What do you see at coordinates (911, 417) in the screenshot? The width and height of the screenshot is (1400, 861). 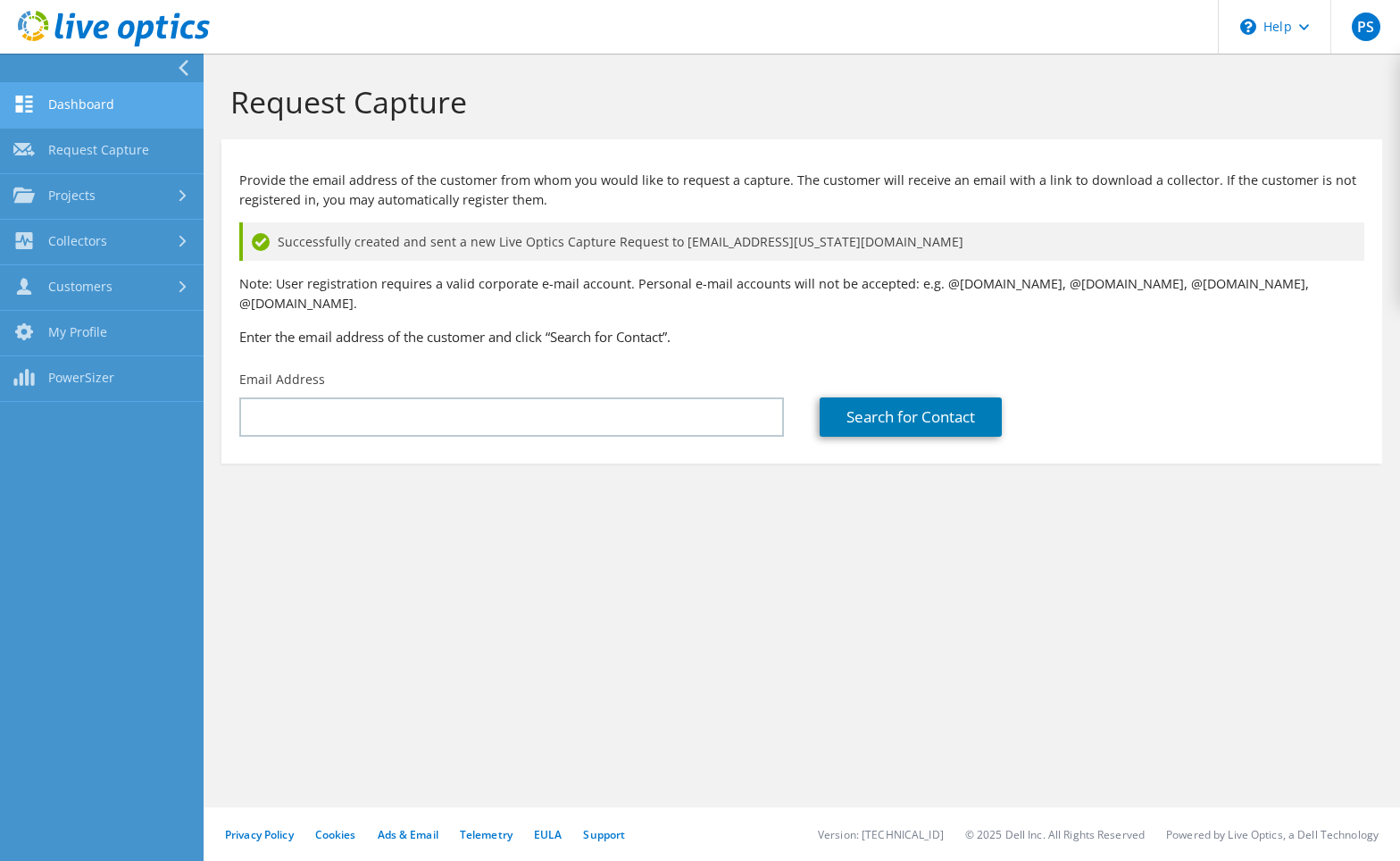 I see `a: Search for Contact` at bounding box center [911, 417].